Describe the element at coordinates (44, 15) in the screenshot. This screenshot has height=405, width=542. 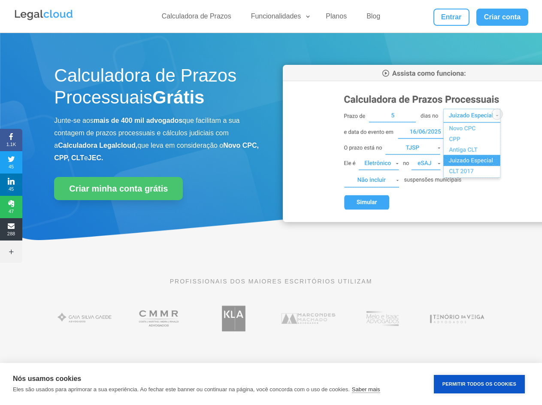
I see `img: Legalcloud Logo` at that location.